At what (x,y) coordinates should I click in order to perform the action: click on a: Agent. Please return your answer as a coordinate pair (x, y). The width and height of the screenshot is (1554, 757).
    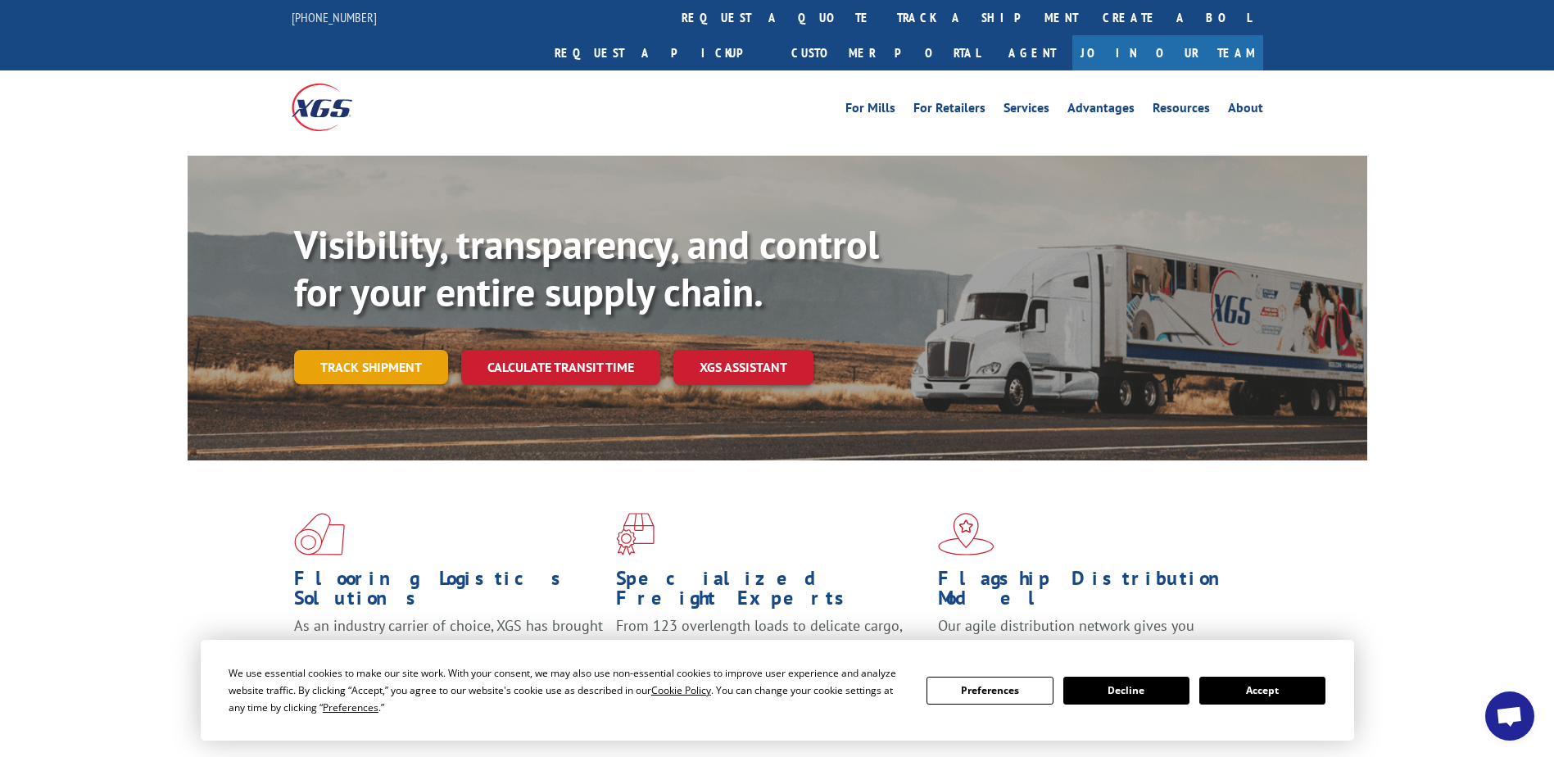
    Looking at the image, I should click on (1032, 52).